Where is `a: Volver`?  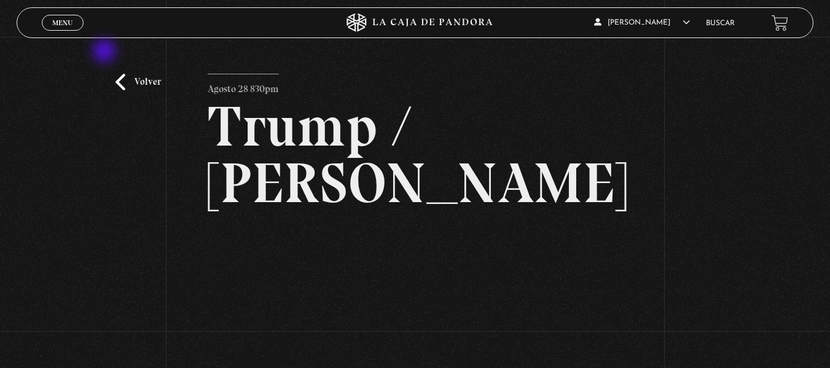 a: Volver is located at coordinates (138, 82).